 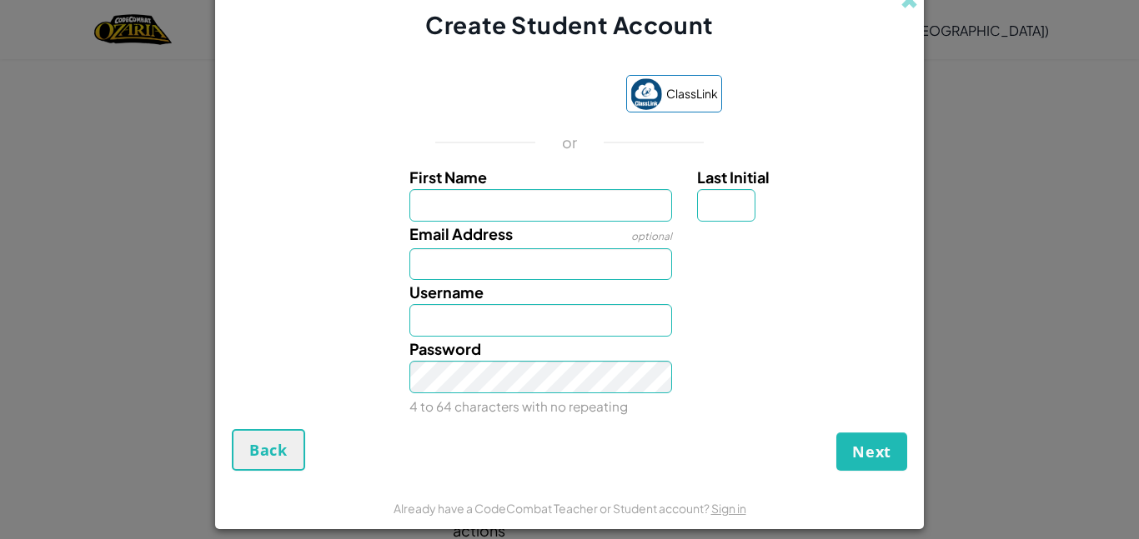 What do you see at coordinates (268, 450) in the screenshot?
I see `button: Back` at bounding box center [268, 450].